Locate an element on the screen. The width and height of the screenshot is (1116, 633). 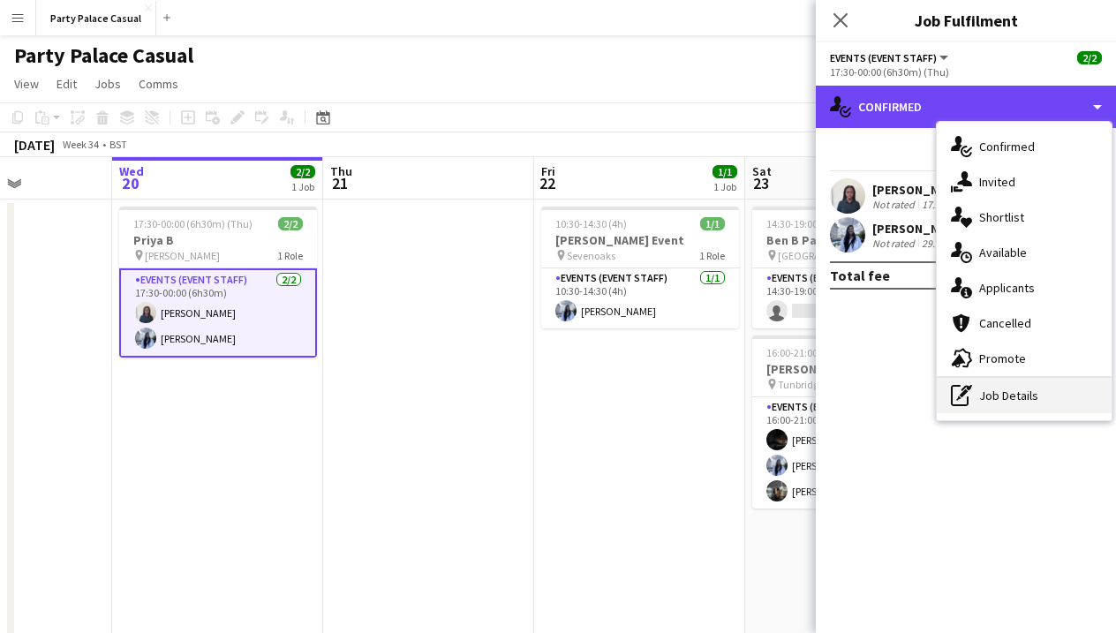
span: Fri is located at coordinates (548, 171).